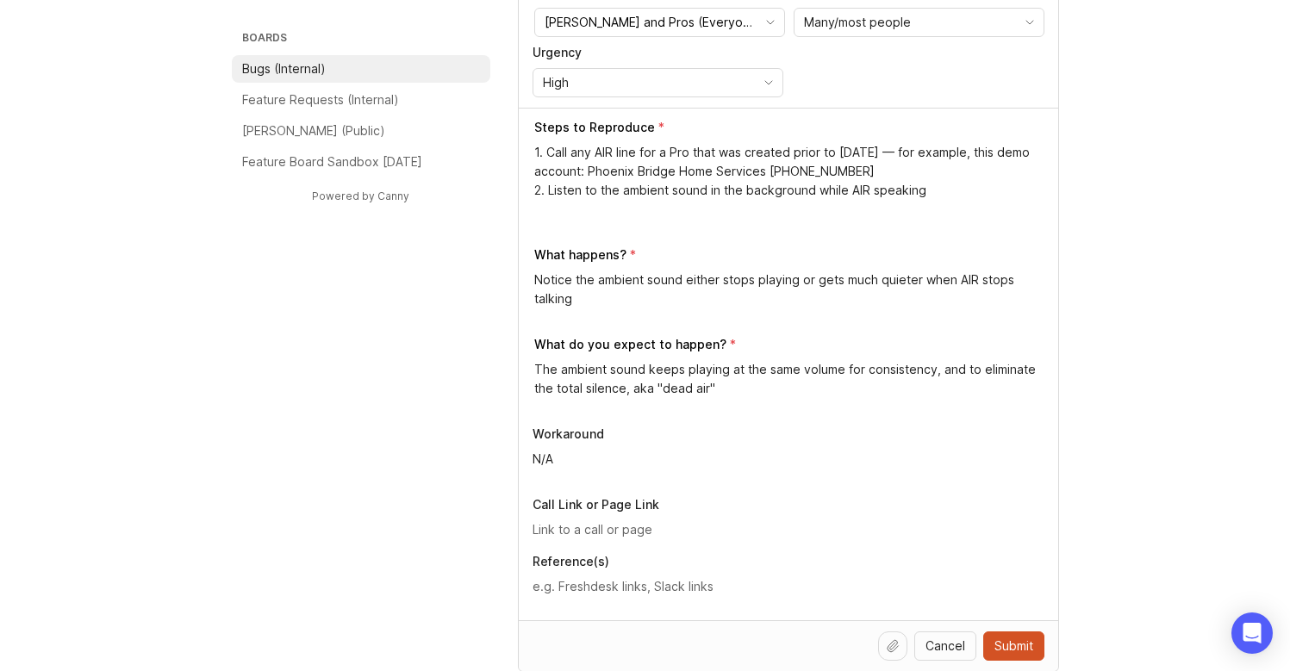 The width and height of the screenshot is (1290, 671). What do you see at coordinates (321, 100) in the screenshot?
I see `p: Feature Requests (Internal)` at bounding box center [321, 100].